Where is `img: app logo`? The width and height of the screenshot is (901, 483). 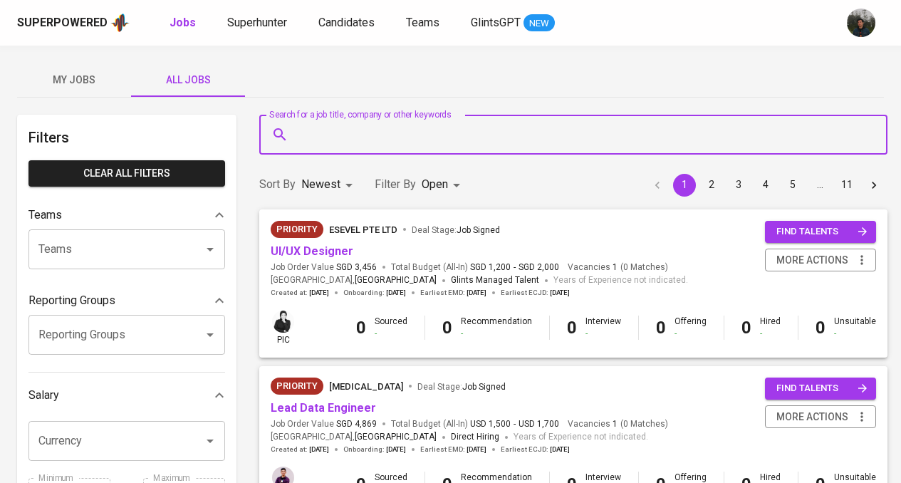
img: app logo is located at coordinates (120, 23).